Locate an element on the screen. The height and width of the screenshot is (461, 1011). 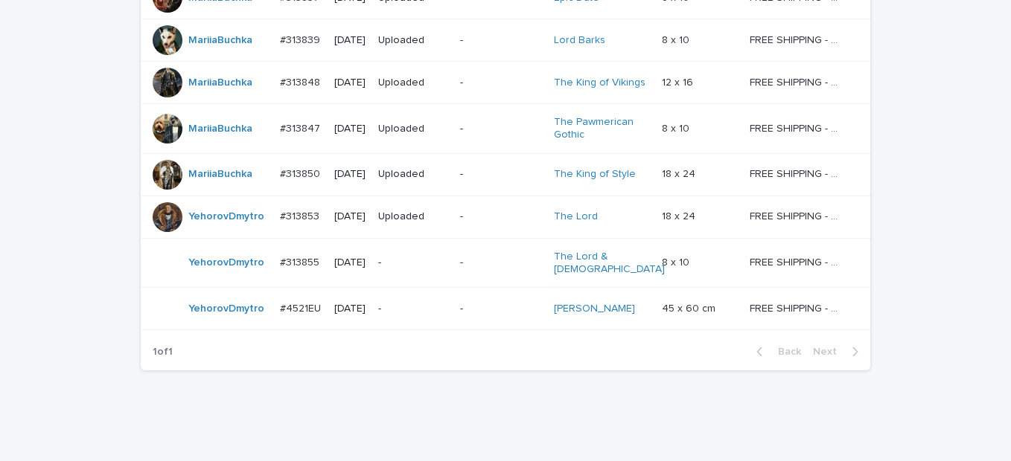
p: #313855 is located at coordinates (301, 261).